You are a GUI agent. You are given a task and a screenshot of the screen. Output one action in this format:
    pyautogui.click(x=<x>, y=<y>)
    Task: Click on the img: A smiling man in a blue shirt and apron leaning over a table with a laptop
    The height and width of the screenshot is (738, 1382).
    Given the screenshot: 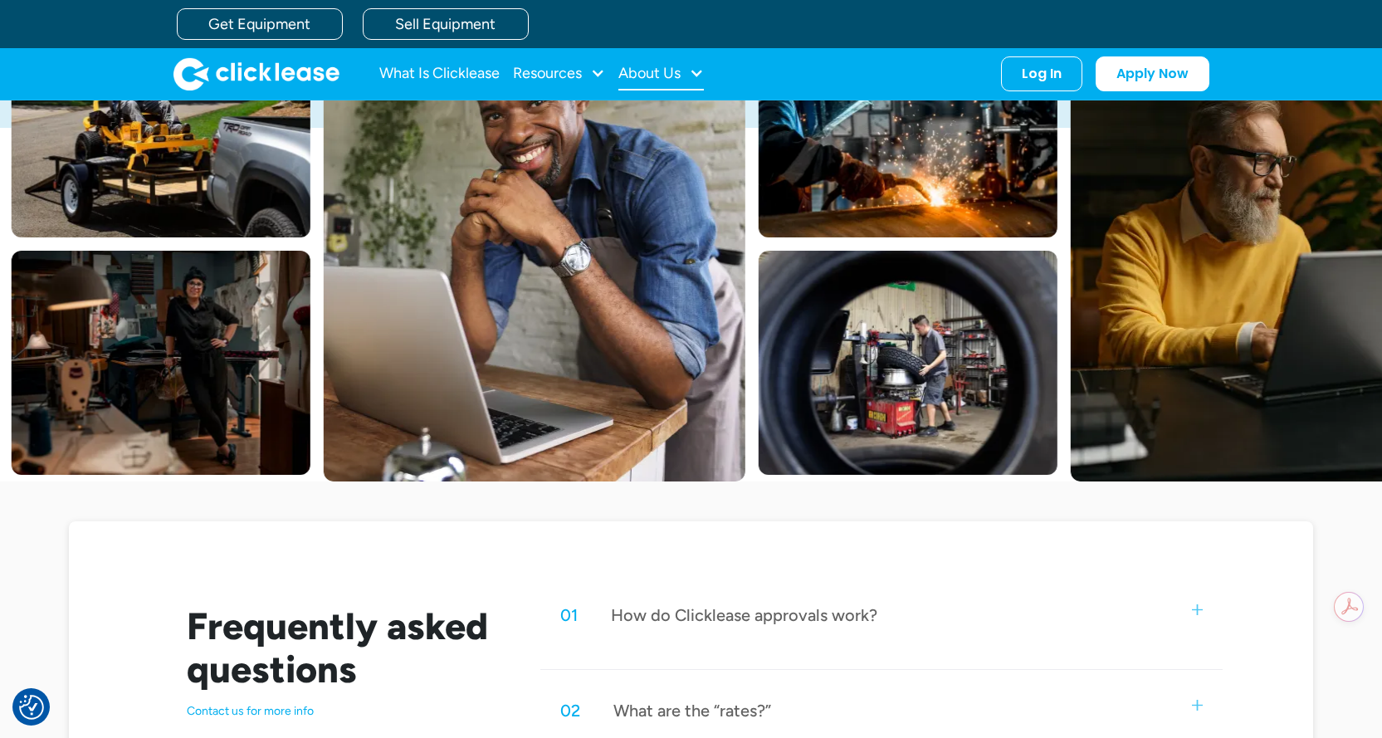 What is the action you would take?
    pyautogui.click(x=534, y=247)
    